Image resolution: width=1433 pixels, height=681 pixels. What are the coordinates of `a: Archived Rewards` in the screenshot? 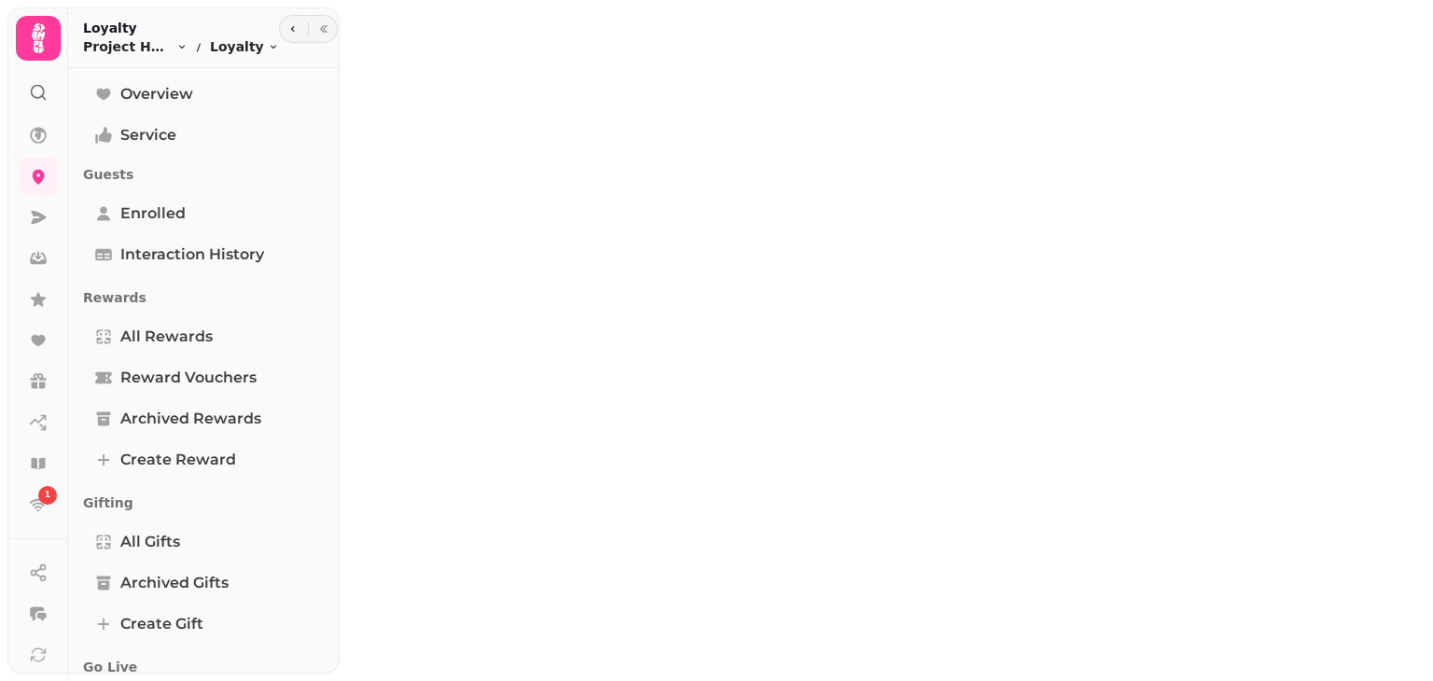 It's located at (203, 419).